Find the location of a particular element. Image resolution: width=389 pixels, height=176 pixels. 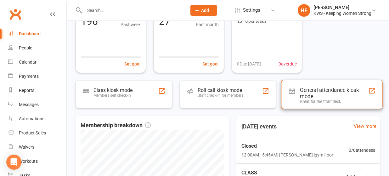

div: Open Intercom Messenger is located at coordinates (14, 162).